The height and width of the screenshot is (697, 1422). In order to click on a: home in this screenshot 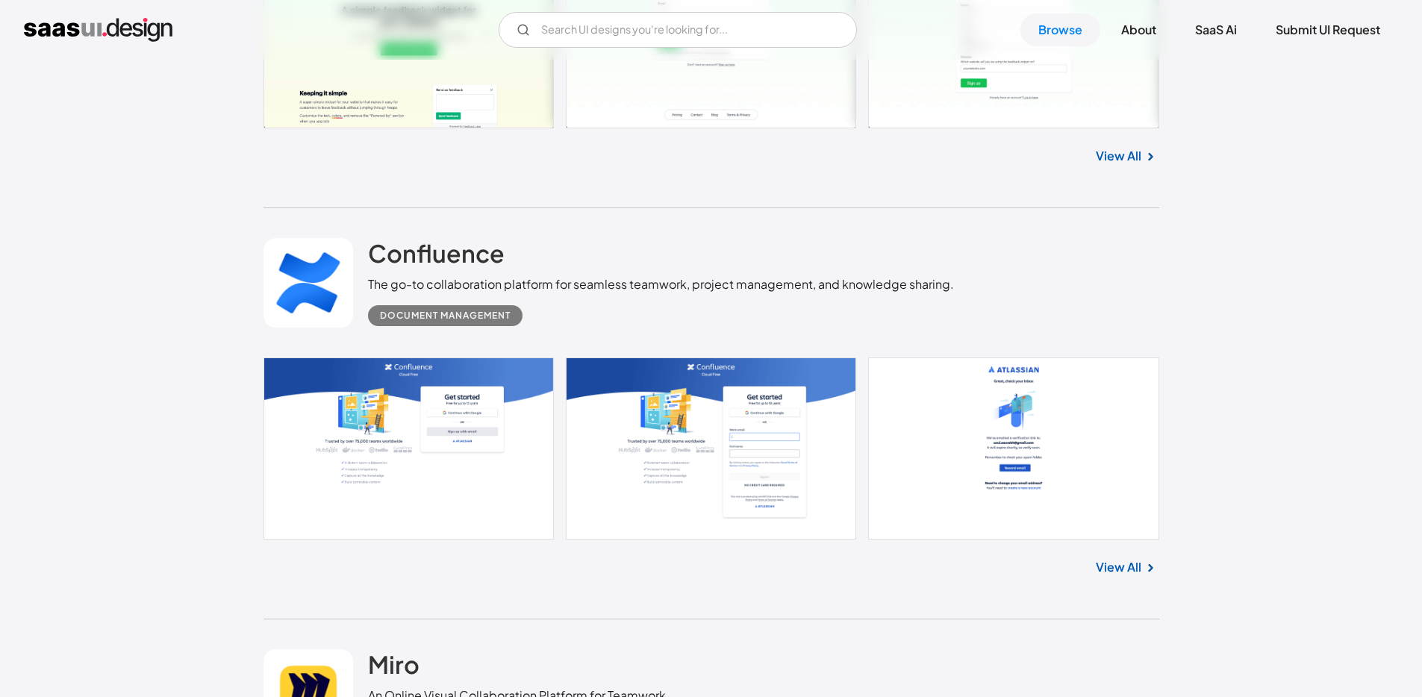, I will do `click(98, 30)`.